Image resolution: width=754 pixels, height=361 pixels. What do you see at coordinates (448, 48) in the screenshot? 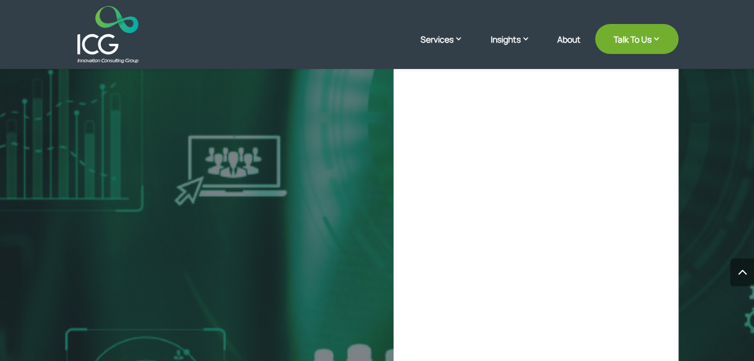
I see `a: Services` at bounding box center [448, 48].